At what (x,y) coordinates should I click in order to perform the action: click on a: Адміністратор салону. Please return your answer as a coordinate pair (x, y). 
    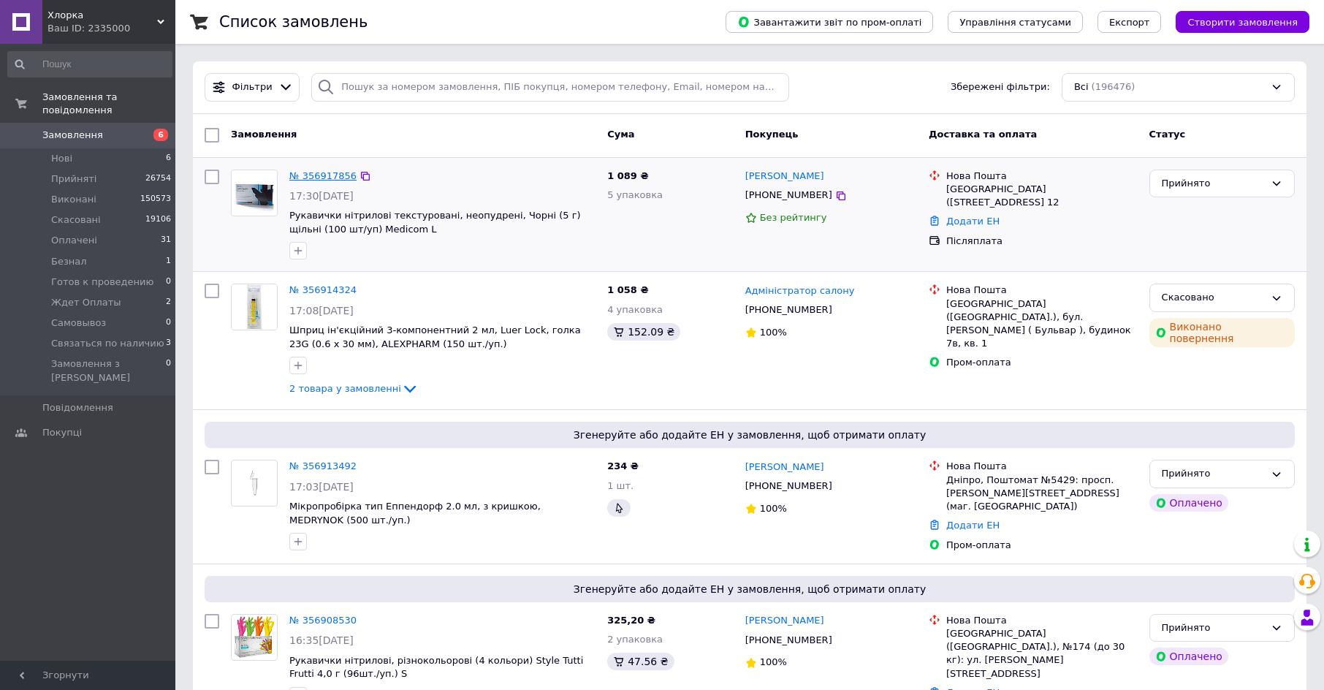
    Looking at the image, I should click on (800, 291).